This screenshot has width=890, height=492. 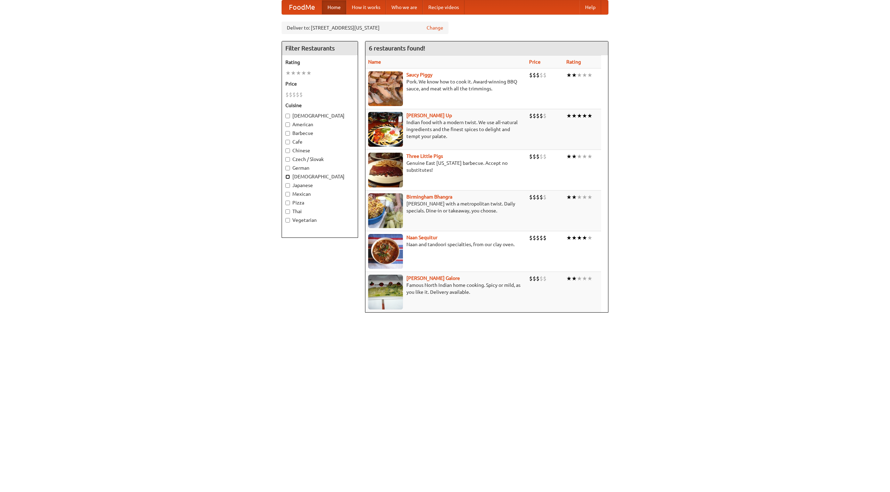 What do you see at coordinates (446, 129) in the screenshot?
I see `p: Indian food with a modern twist. We use all-natural ingredients and the finest spices to delight ...` at bounding box center [446, 129].